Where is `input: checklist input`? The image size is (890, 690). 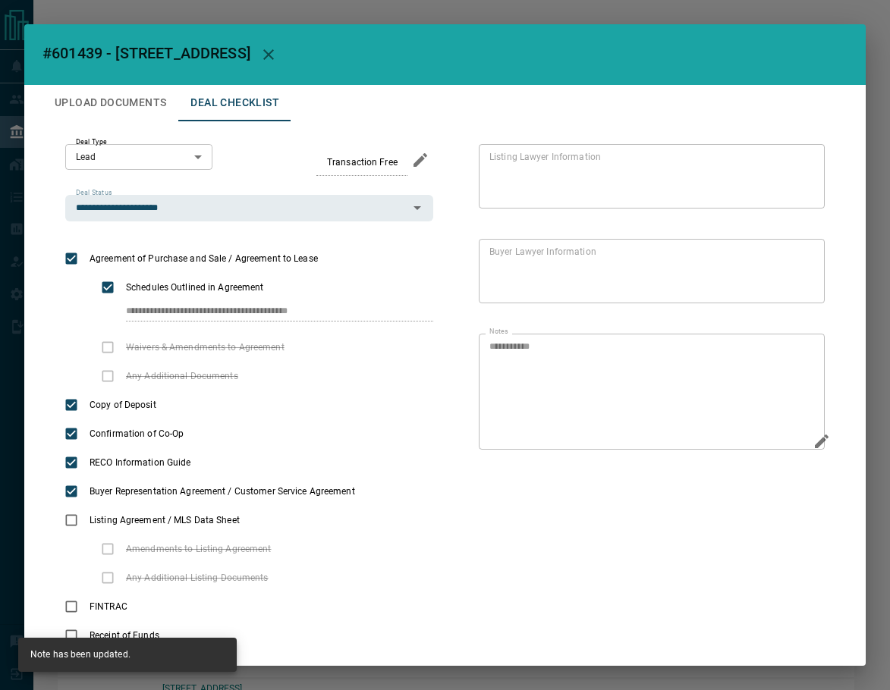 input: checklist input is located at coordinates (263, 312).